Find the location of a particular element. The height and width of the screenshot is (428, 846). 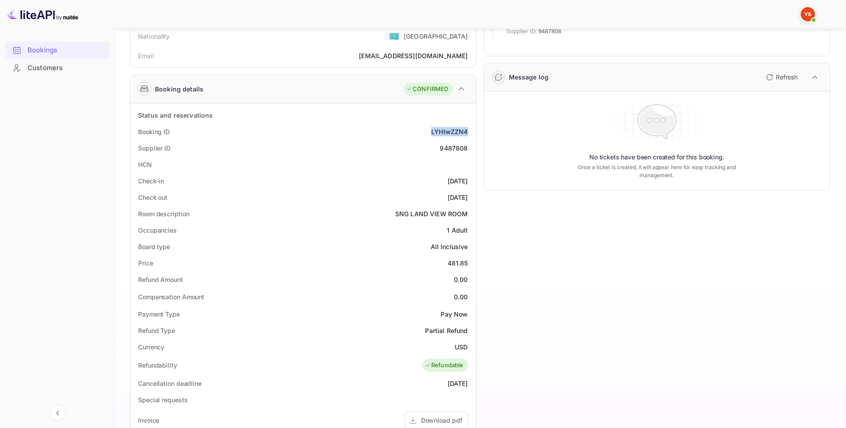

span: Supplier ID: is located at coordinates (522, 32).